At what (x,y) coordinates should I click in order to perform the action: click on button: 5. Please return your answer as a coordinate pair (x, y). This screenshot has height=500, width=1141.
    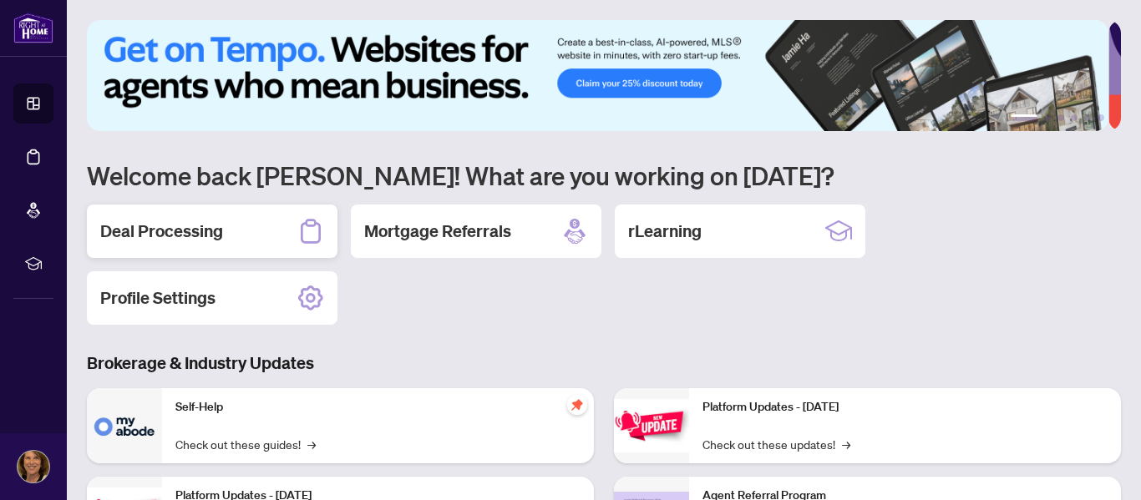
    Looking at the image, I should click on (1087, 118).